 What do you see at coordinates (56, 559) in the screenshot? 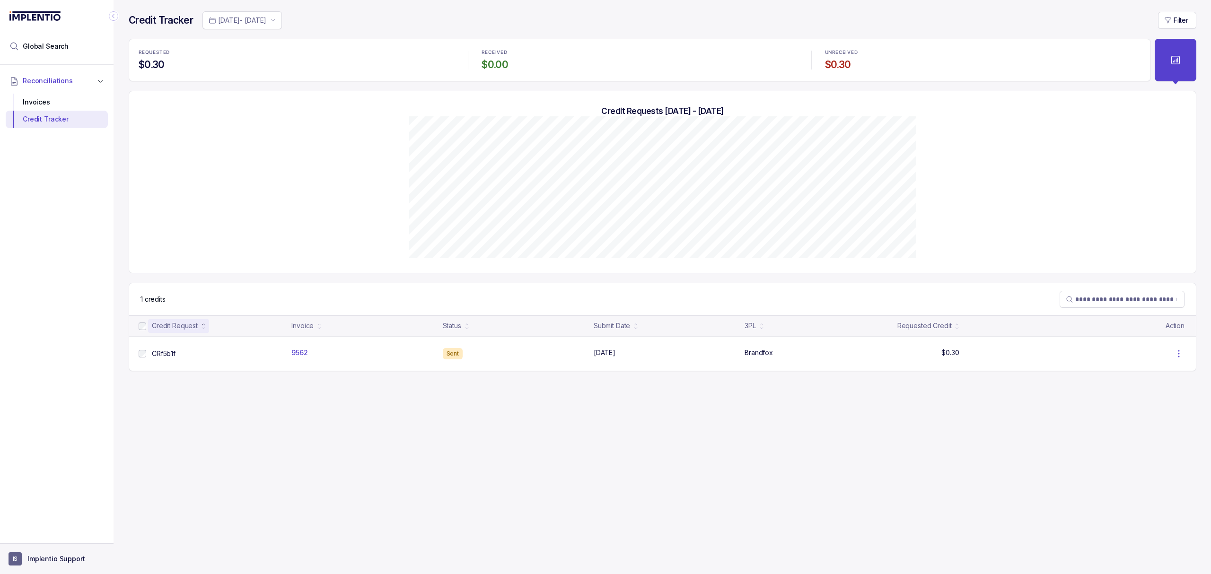
I see `p: Implentio Support` at bounding box center [56, 559].